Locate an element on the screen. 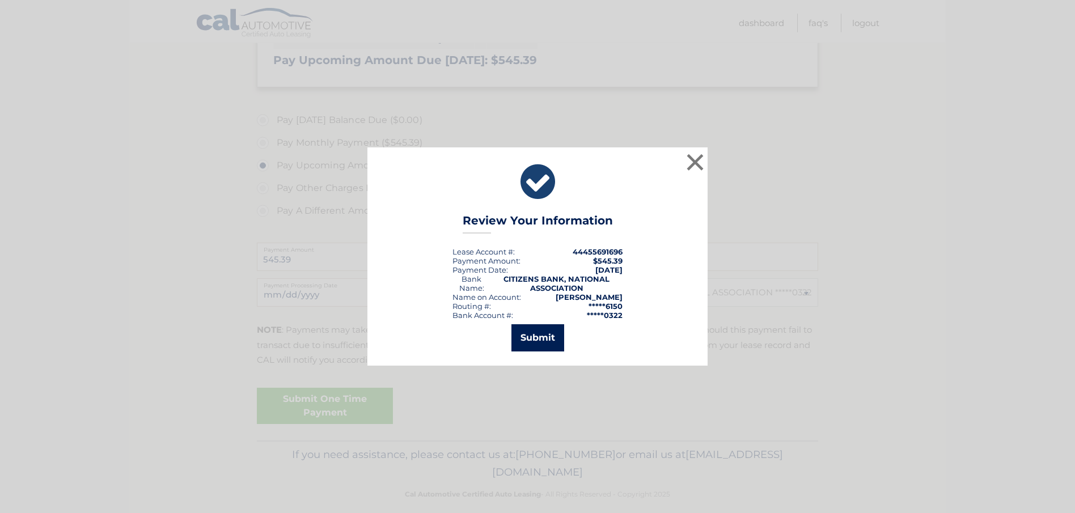  div: Name on Account: is located at coordinates (487, 297).